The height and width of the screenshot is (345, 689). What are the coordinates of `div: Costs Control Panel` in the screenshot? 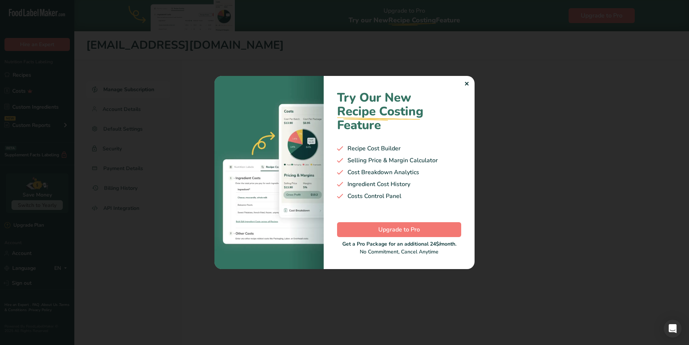 It's located at (399, 196).